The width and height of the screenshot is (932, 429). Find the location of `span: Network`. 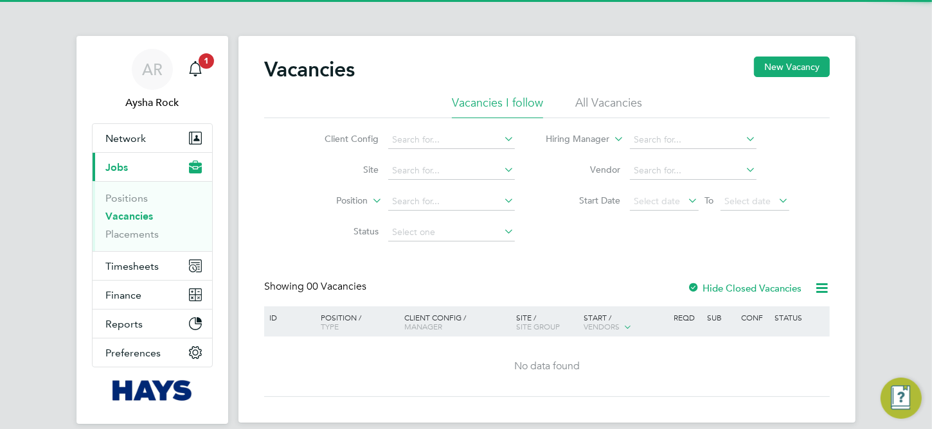

span: Network is located at coordinates (125, 138).